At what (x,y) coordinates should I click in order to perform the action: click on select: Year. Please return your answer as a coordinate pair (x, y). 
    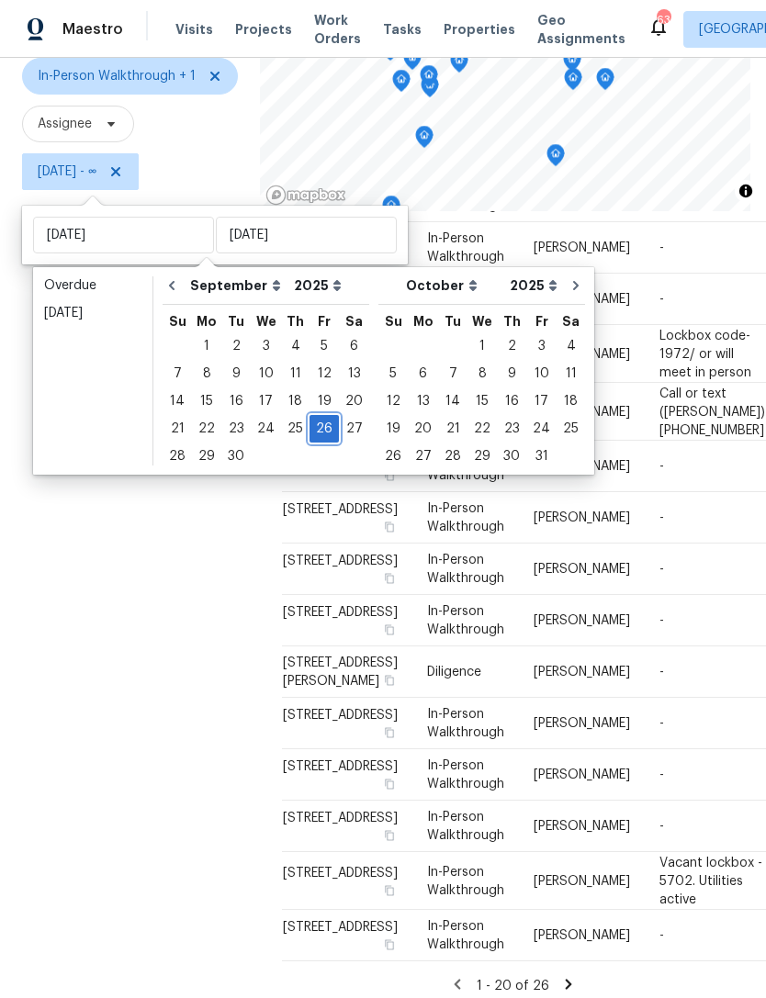
    Looking at the image, I should click on (533, 286).